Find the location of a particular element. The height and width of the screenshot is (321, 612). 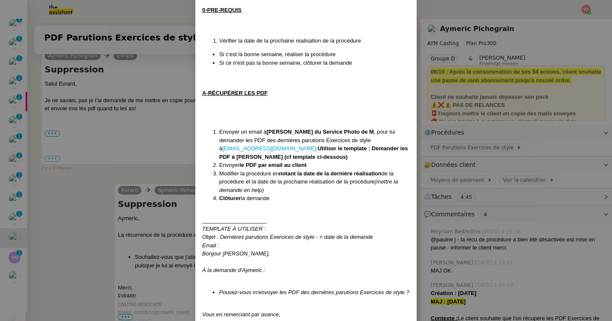

span: Modifier la procédure en is located at coordinates (249, 173).